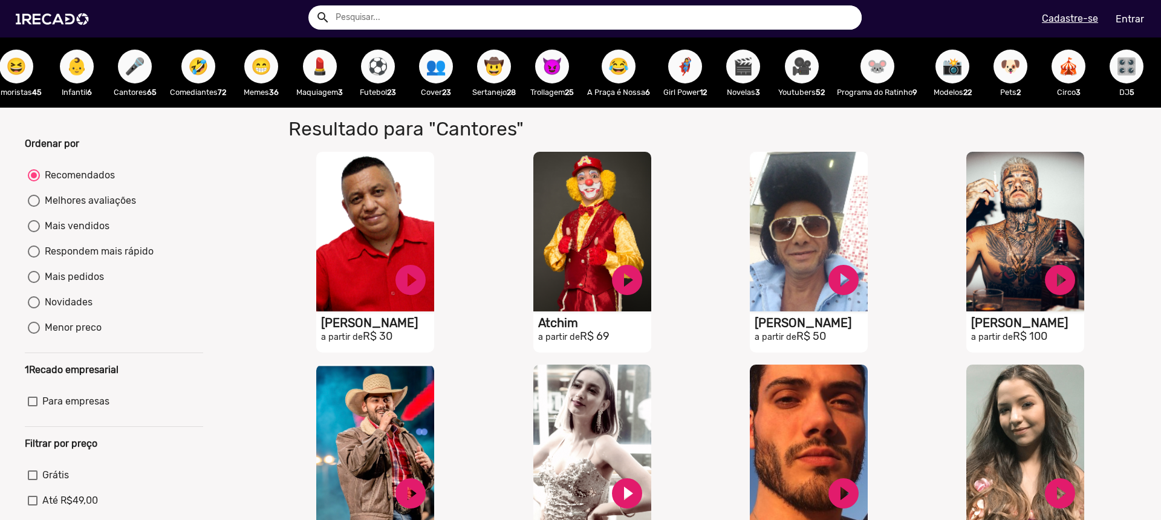  What do you see at coordinates (76, 401) in the screenshot?
I see `span: Para empresas` at bounding box center [76, 401].